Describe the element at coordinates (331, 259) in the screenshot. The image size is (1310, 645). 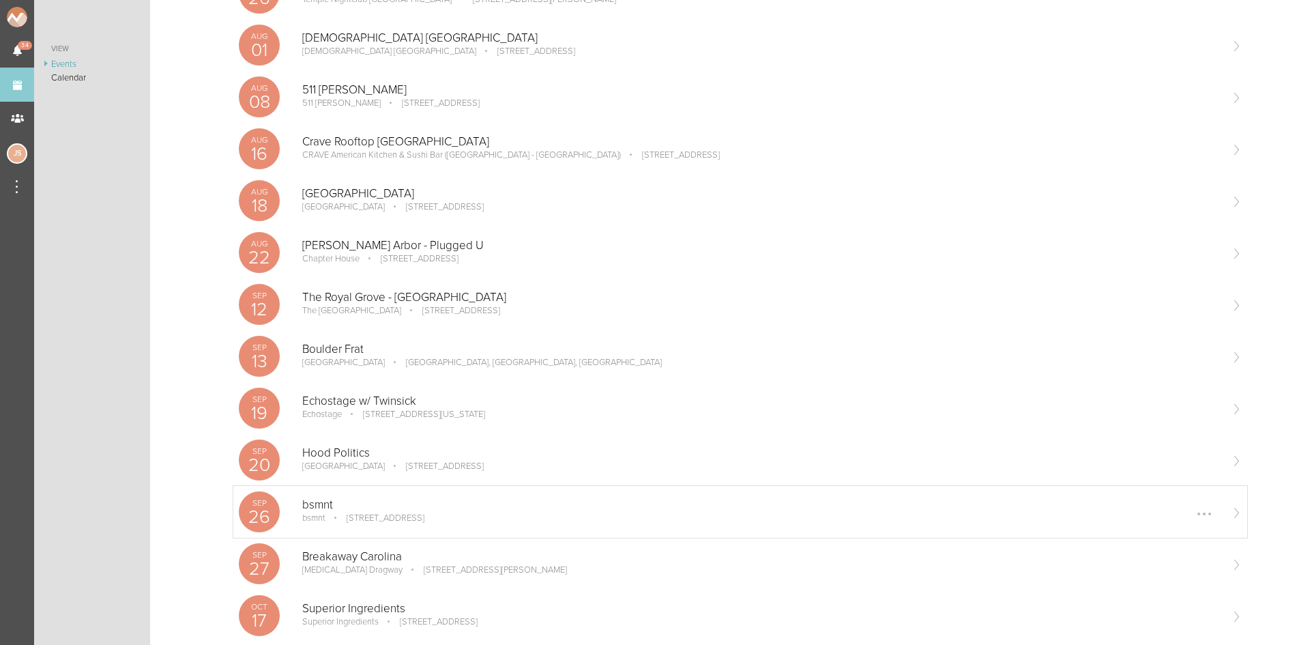
I see `p: Chapter House` at that location.